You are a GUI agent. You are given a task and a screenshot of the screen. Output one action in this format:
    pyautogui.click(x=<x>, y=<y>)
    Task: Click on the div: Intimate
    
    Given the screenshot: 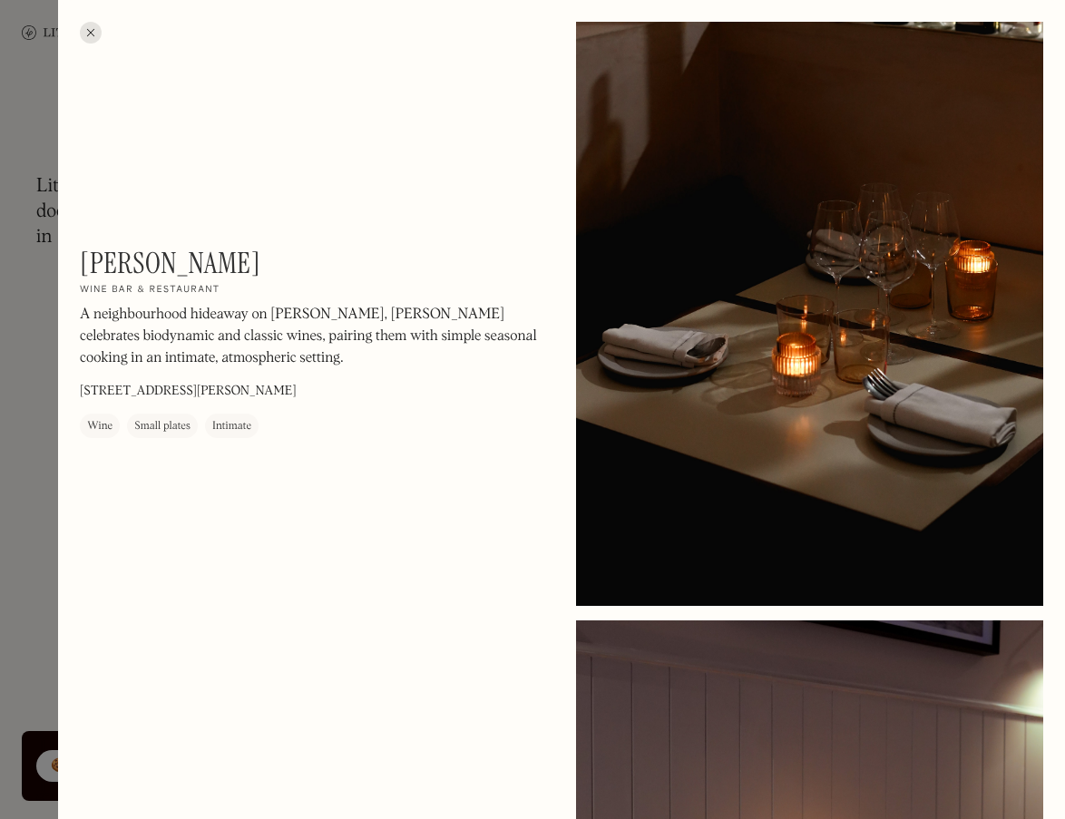 What is the action you would take?
    pyautogui.click(x=231, y=426)
    